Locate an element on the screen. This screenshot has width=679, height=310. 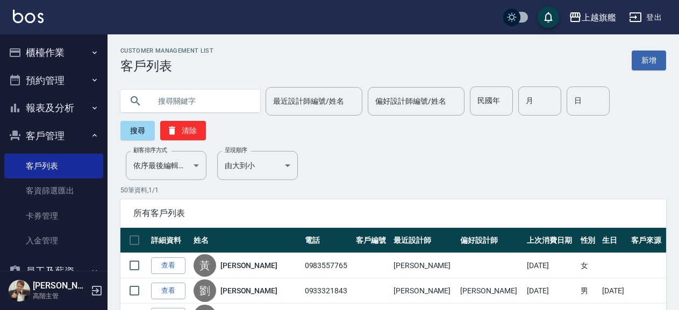
a: 卡券管理 is located at coordinates (54, 216).